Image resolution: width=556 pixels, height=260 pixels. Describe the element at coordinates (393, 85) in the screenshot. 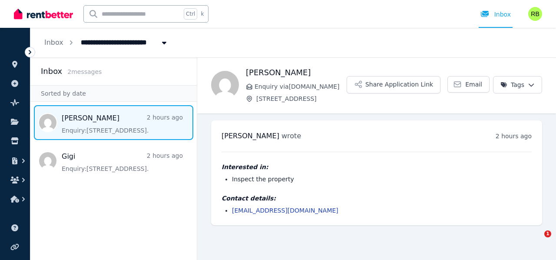

I see `button: Share Application Link` at that location.